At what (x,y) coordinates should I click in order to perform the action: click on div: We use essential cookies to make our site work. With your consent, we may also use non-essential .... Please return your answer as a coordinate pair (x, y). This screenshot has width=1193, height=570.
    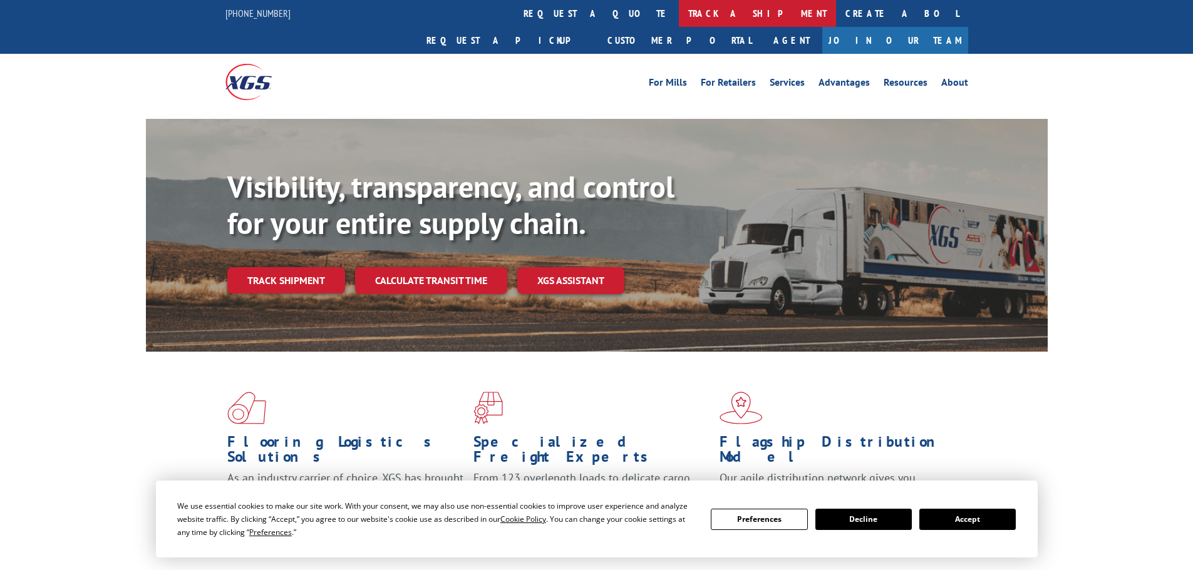
    Looking at the image, I should click on (436, 519).